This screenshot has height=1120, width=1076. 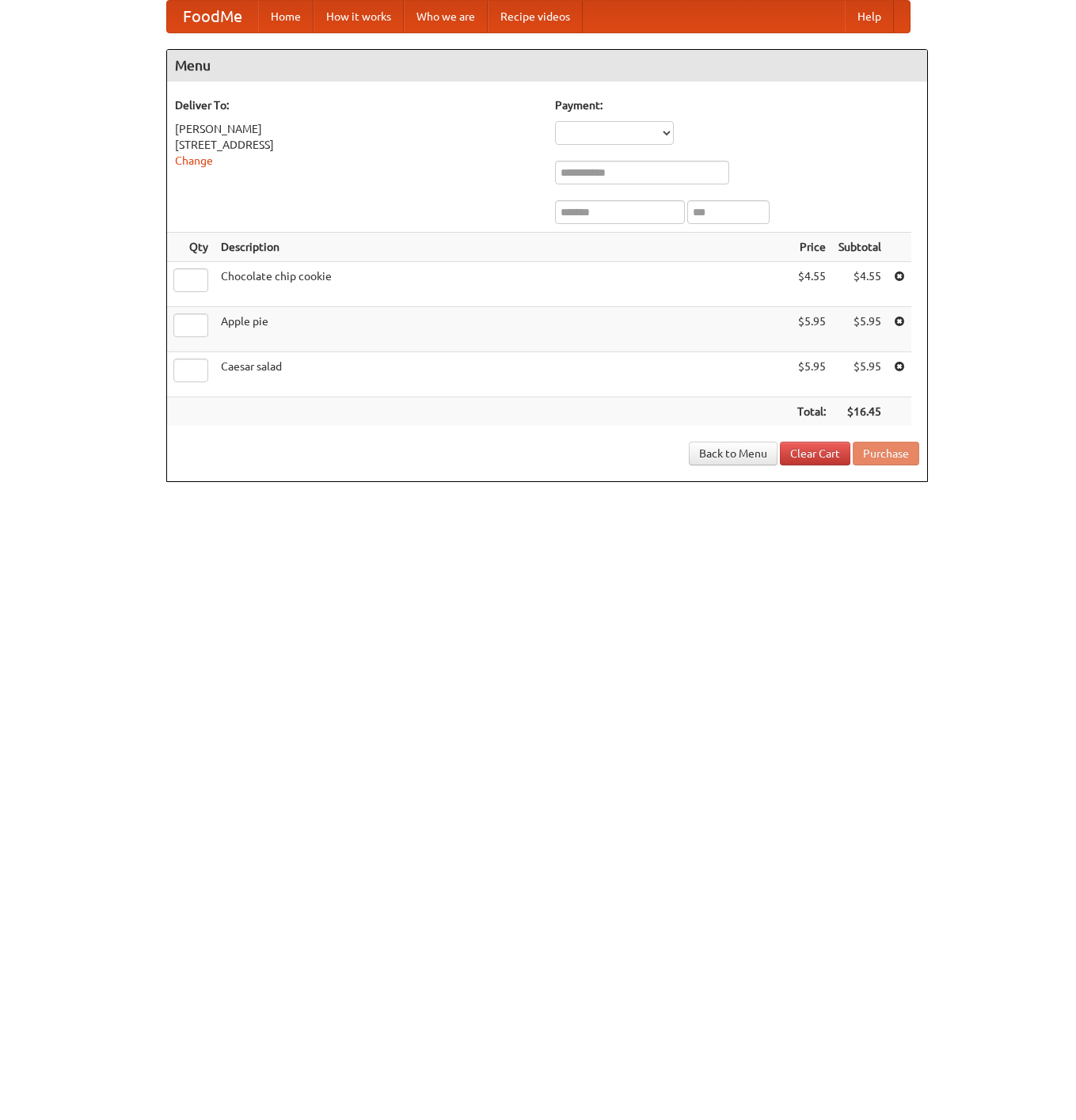 What do you see at coordinates (812, 412) in the screenshot?
I see `th: Total:` at bounding box center [812, 412].